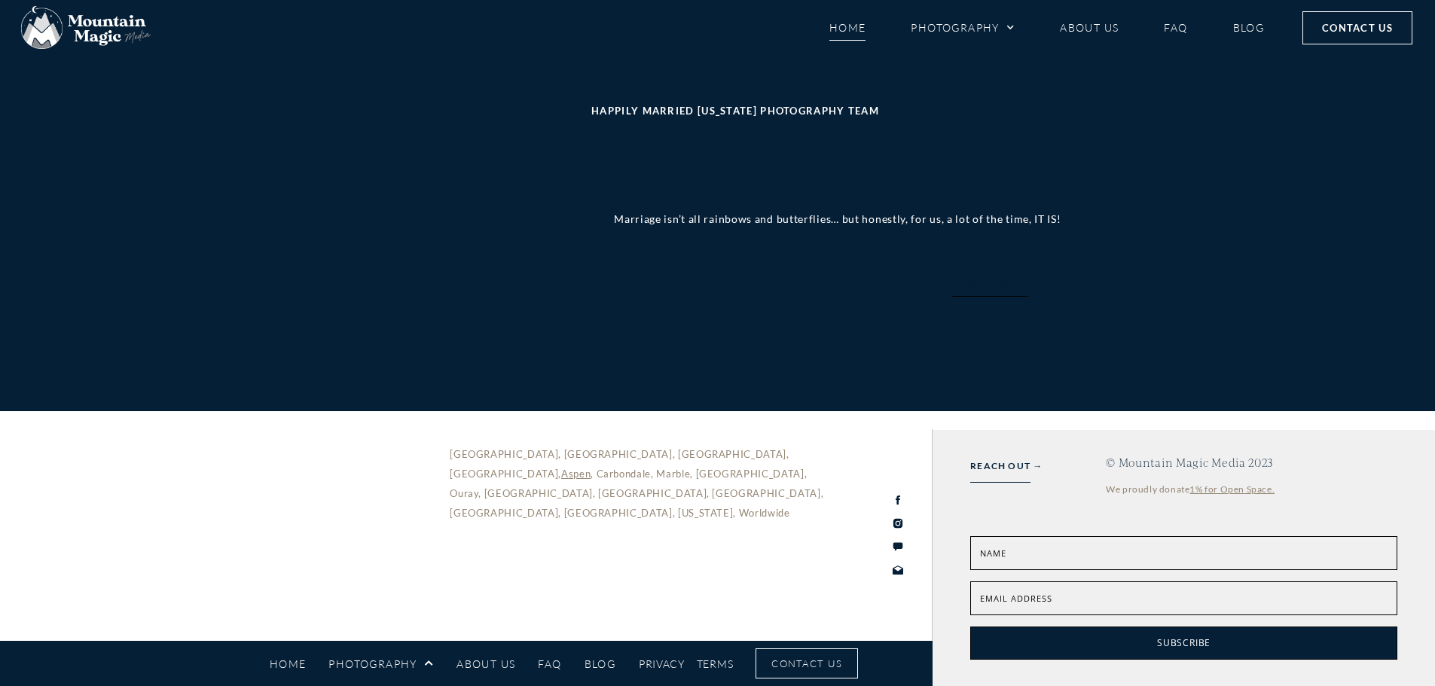 The image size is (1435, 686). What do you see at coordinates (997, 553) in the screenshot?
I see `span: ame` at bounding box center [997, 553].